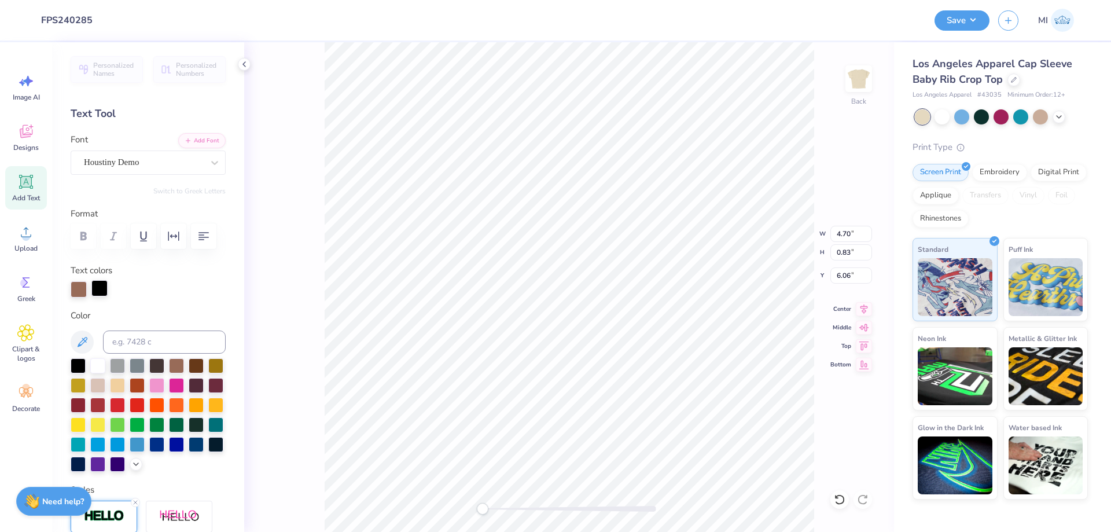  What do you see at coordinates (1046, 287) in the screenshot?
I see `img: Puff Ink` at bounding box center [1046, 287].